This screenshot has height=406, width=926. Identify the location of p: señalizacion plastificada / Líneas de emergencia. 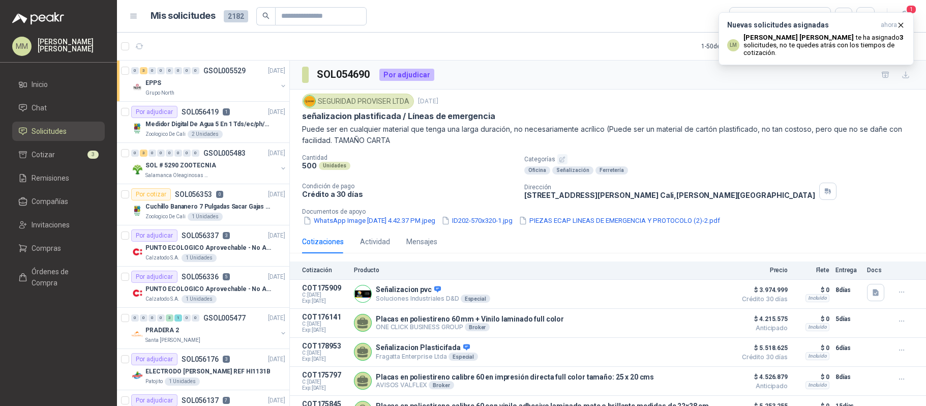
(398, 116).